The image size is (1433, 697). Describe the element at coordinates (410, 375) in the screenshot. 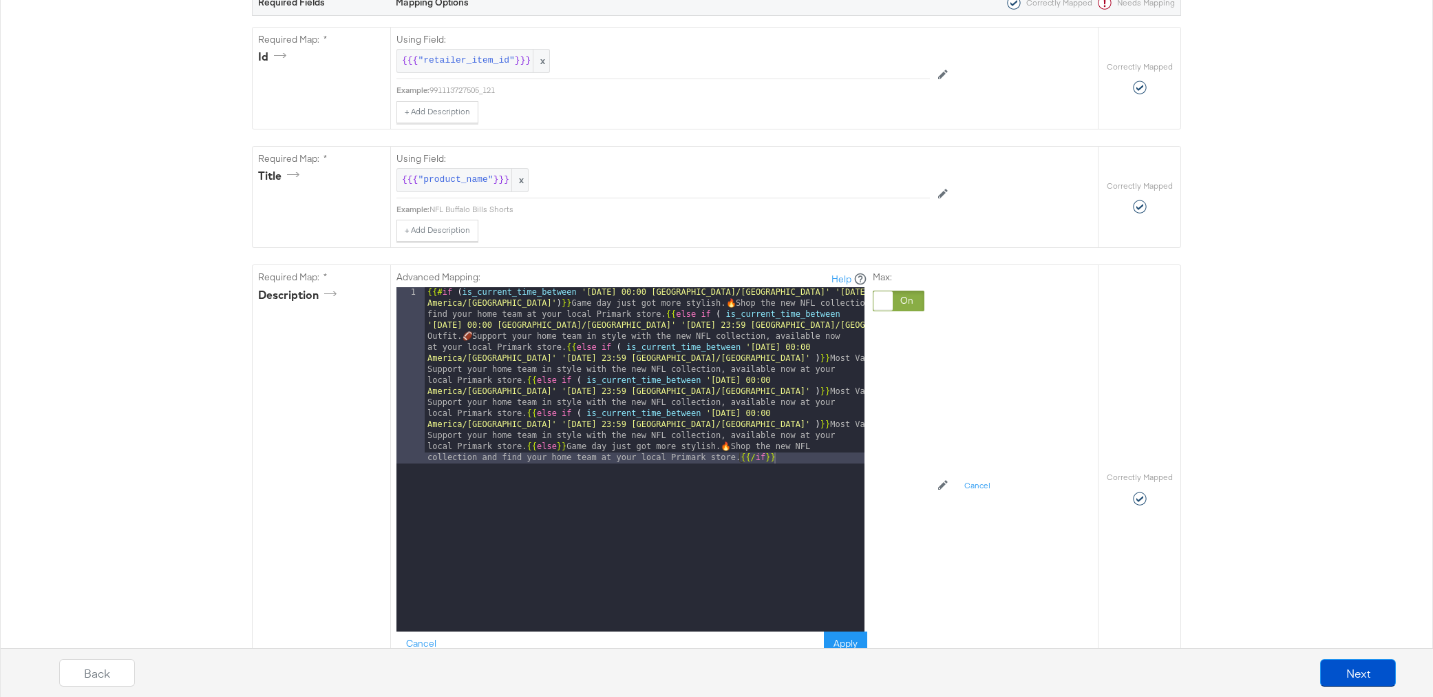

I see `div: 1` at that location.